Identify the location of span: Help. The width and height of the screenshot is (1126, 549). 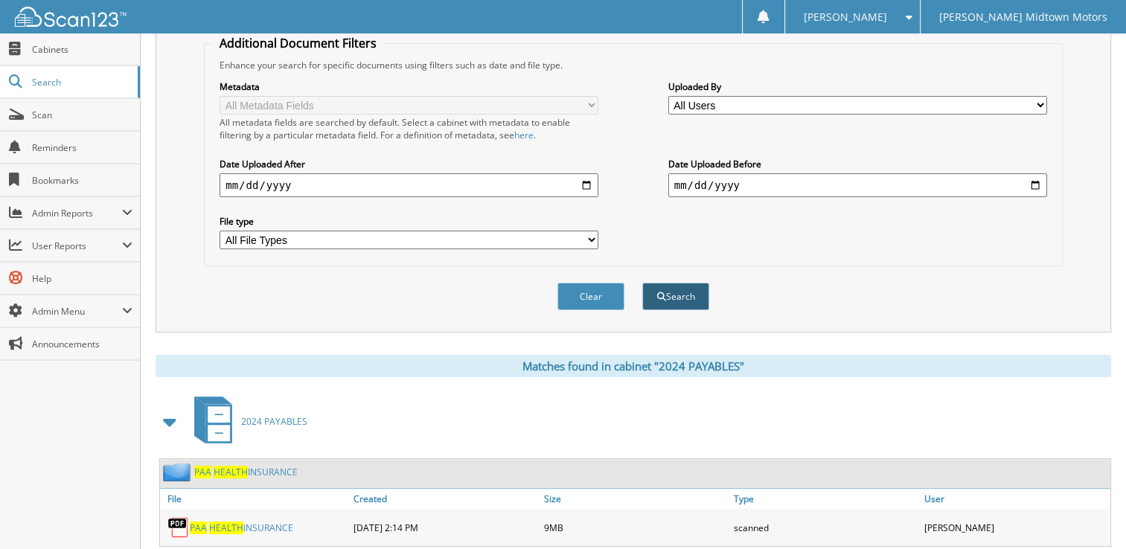
(82, 278).